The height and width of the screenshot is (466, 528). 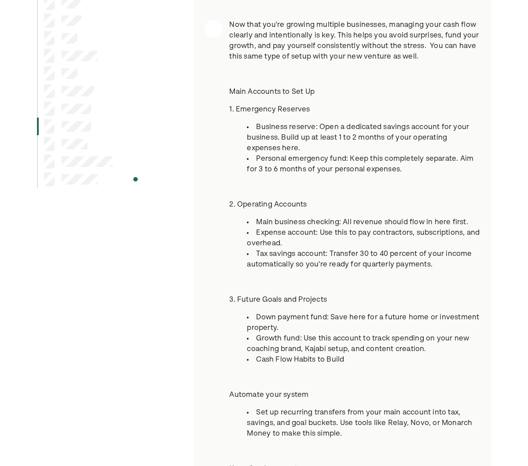 I want to click on span: Tax savings account: Transfer 30 to 40 percent of your income automatically so you're ready for q..., so click(x=359, y=259).